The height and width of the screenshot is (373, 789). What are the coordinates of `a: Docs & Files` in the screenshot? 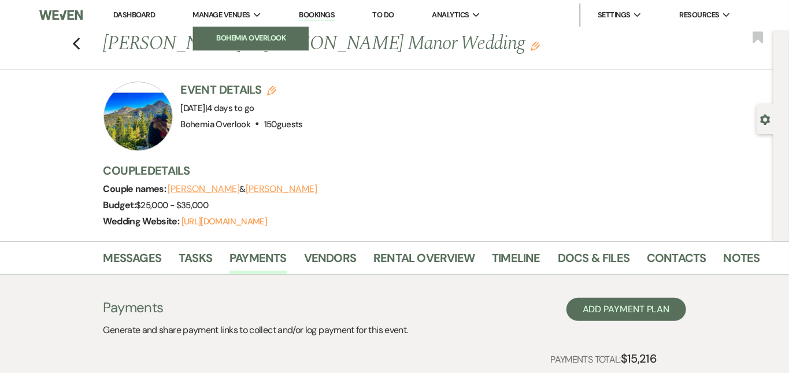 It's located at (594, 261).